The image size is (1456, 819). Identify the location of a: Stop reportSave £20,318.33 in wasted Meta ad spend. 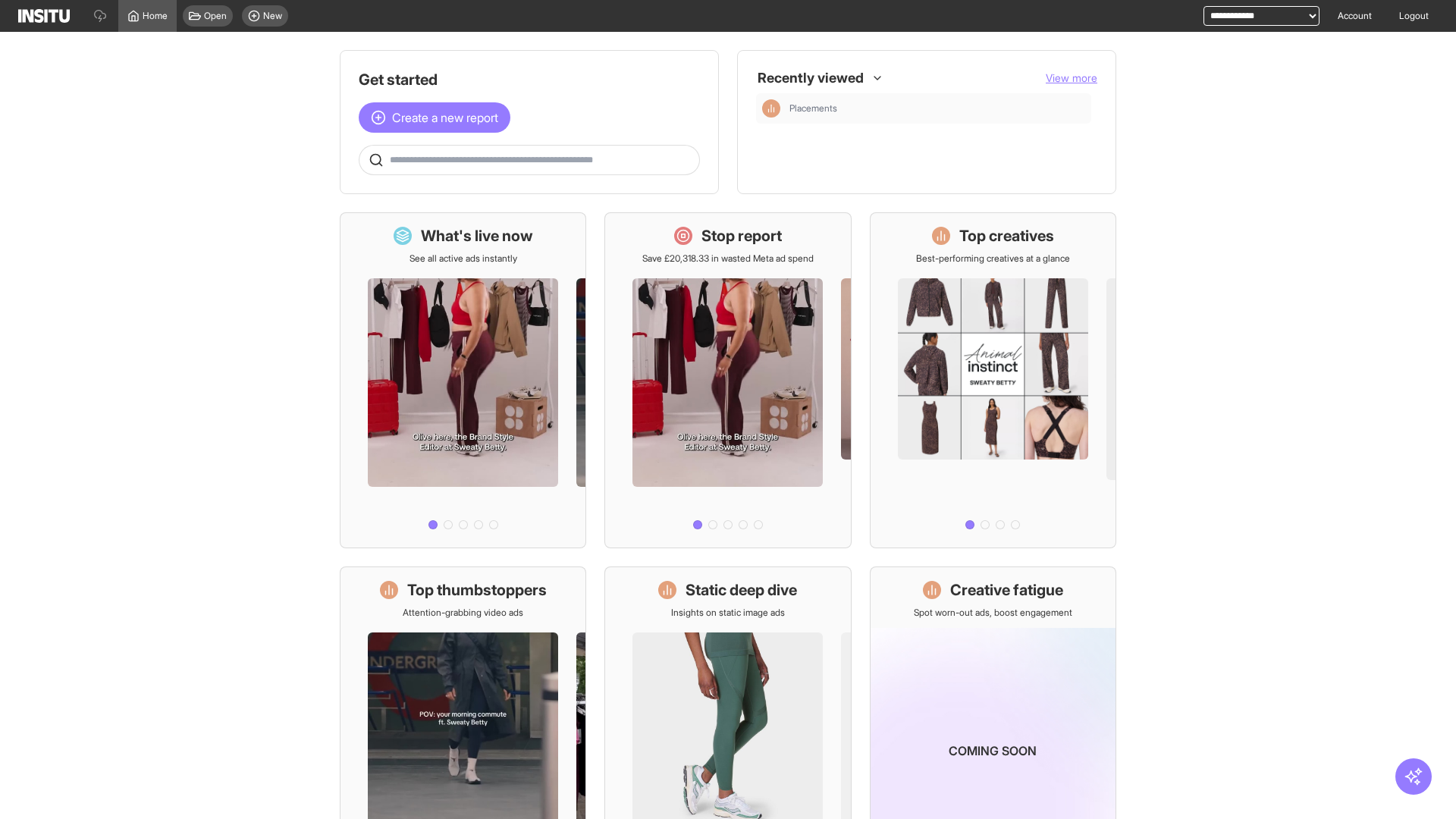
(728, 380).